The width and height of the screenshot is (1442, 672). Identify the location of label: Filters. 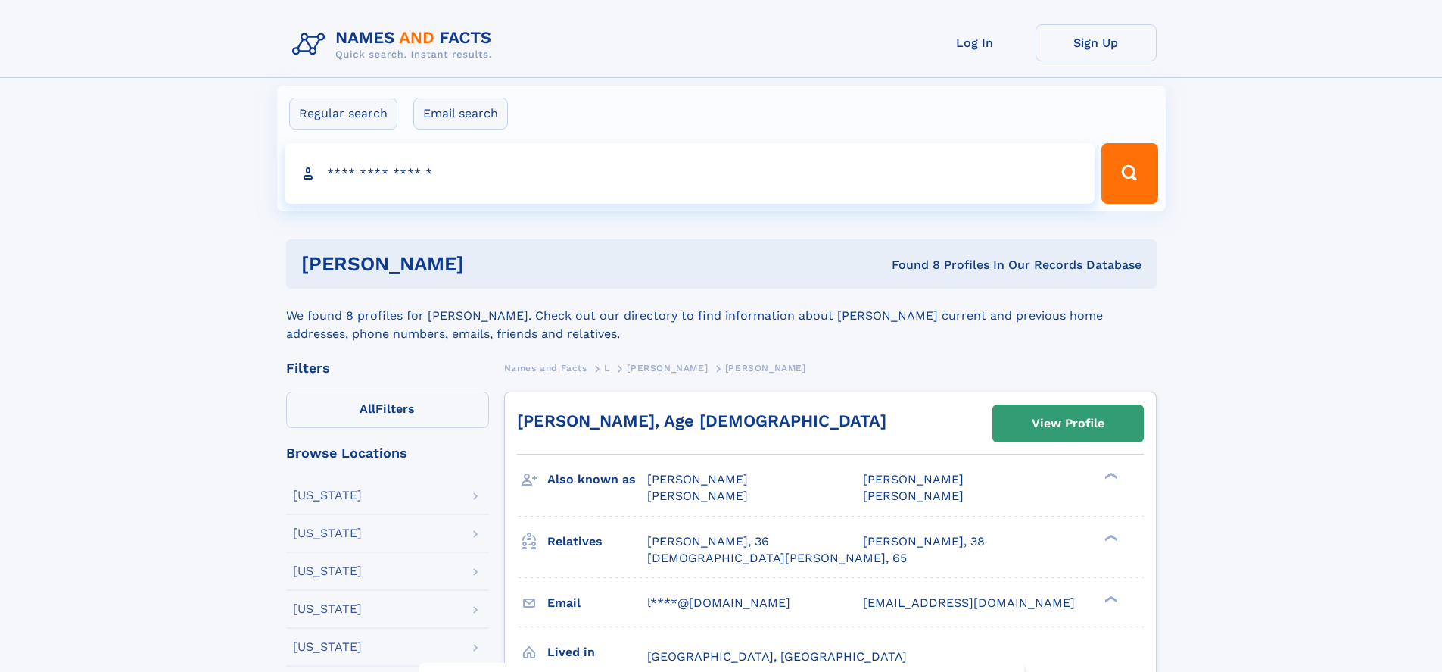
(388, 410).